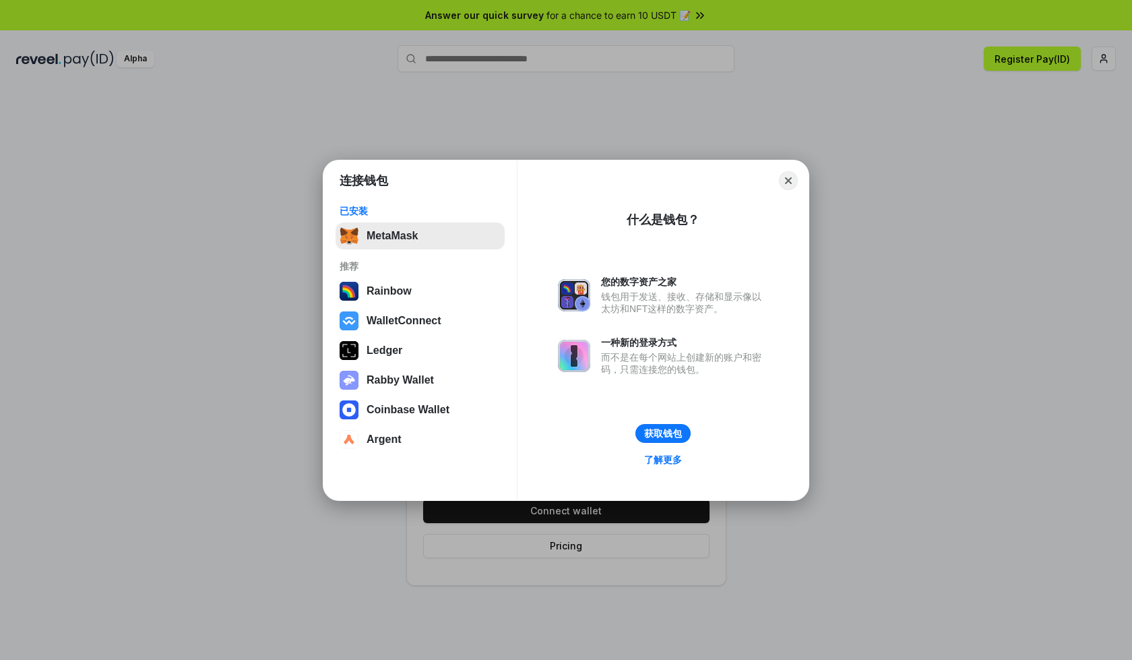 Image resolution: width=1132 pixels, height=660 pixels. I want to click on img: svg+xml,%3Csvg%20fill%3D%22none%22%20height%3D%2233%22%20viewBox%3D%220%200%2035%2033%22%20width%..., so click(349, 236).